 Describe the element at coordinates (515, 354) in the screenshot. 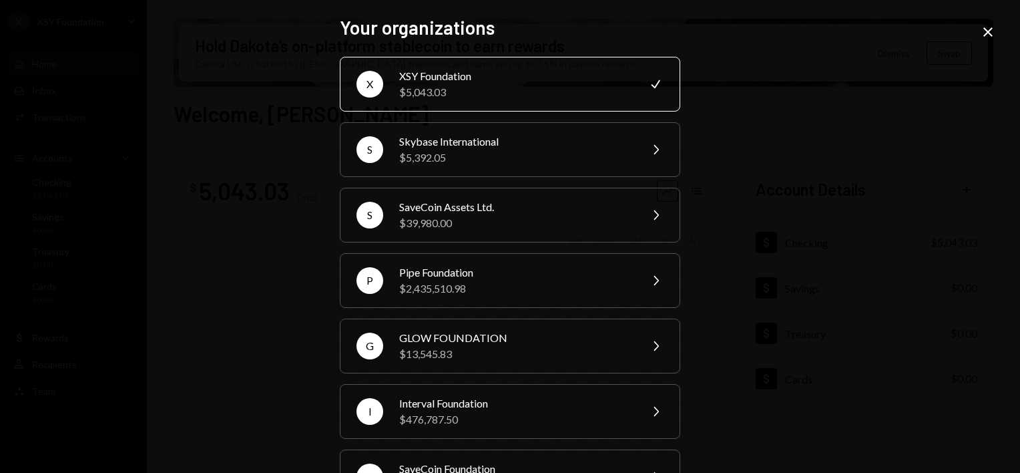

I see `div: $13,545.83` at that location.